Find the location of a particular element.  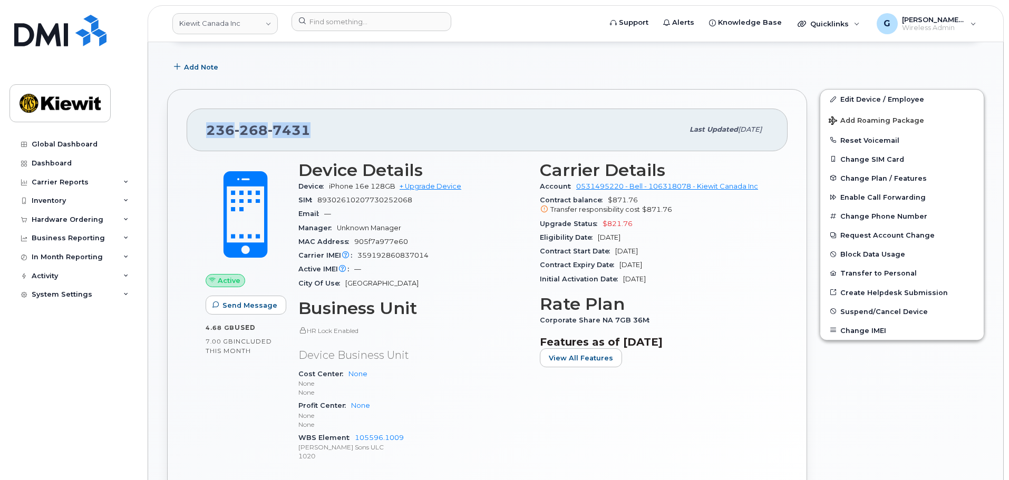

a: Alerts is located at coordinates (679, 23).